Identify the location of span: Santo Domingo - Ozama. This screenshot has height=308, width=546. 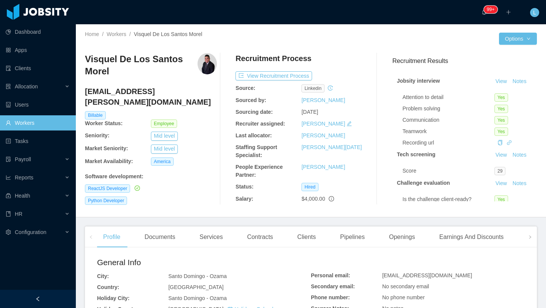
(198, 276).